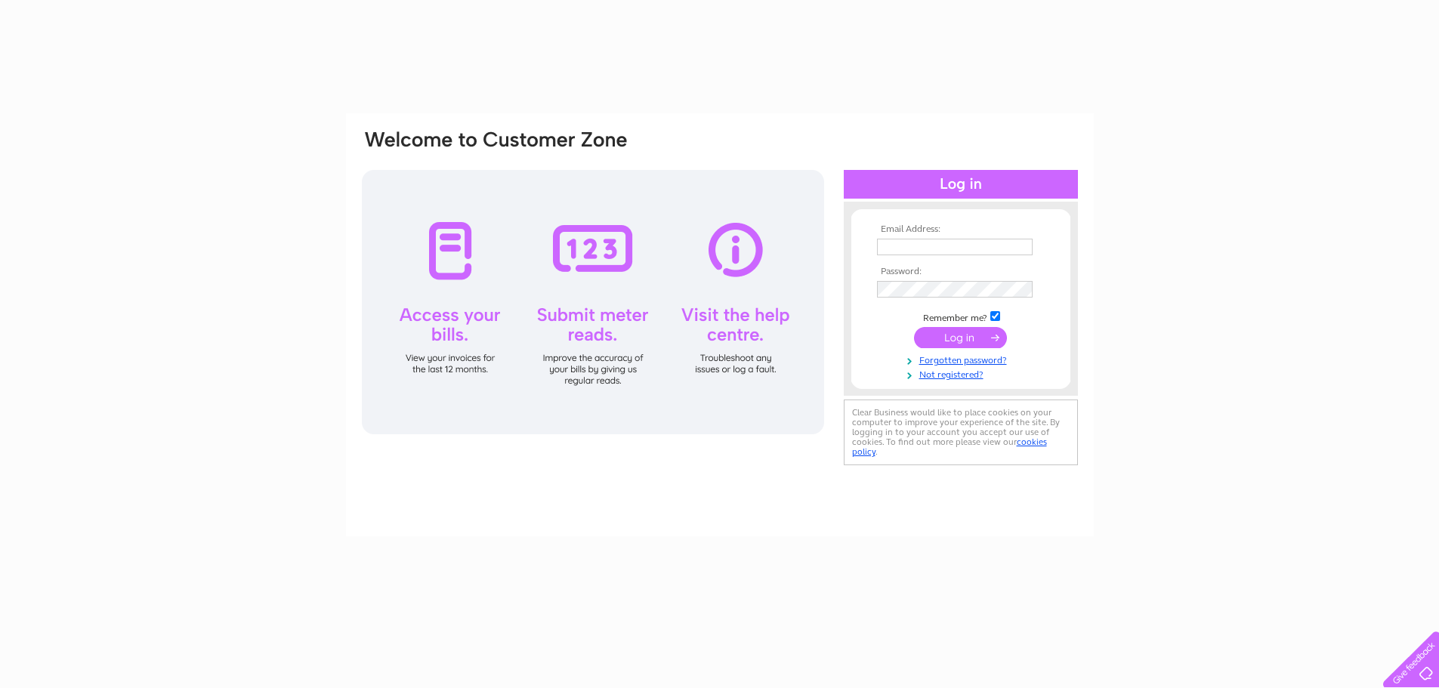  What do you see at coordinates (963, 359) in the screenshot?
I see `a: Forgotten password?` at bounding box center [963, 359].